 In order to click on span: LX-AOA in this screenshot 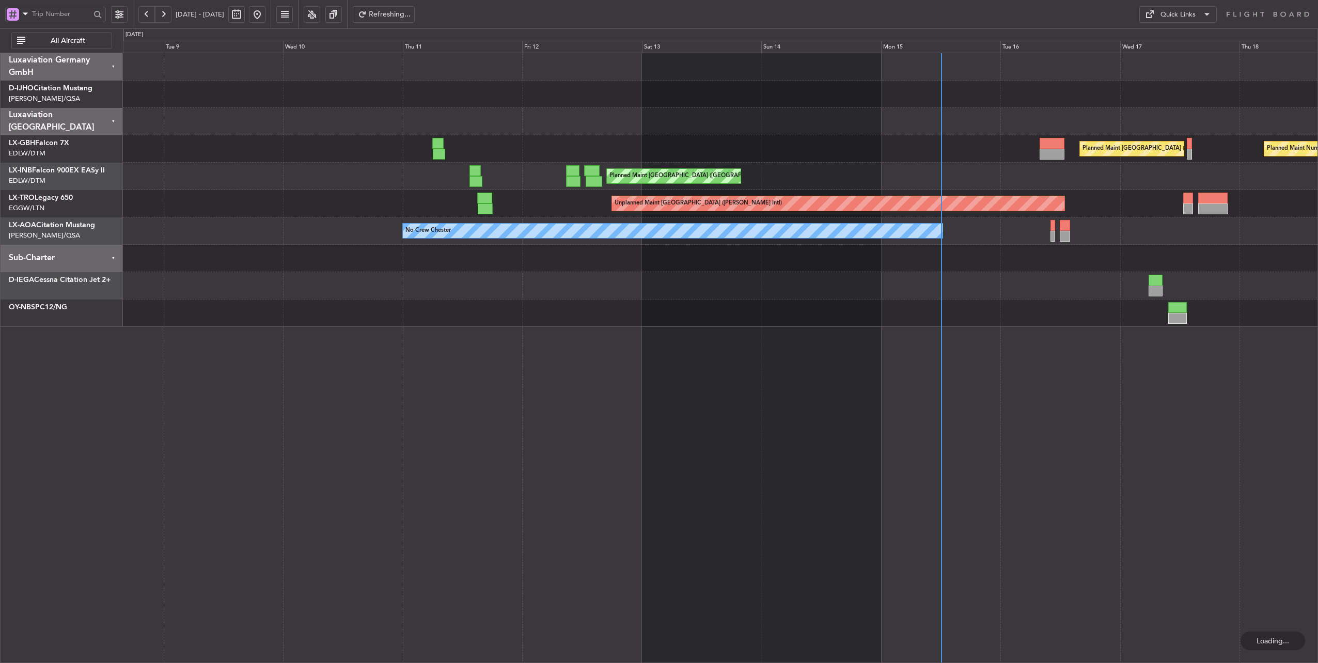, I will do `click(22, 225)`.